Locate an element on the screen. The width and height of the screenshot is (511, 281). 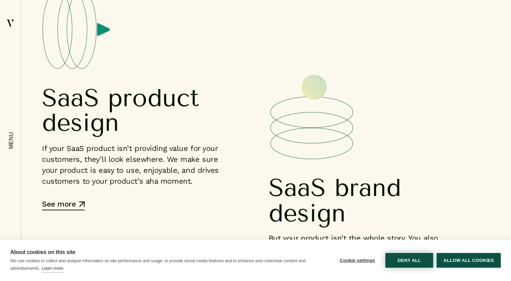
button: Allow all cookies is located at coordinates (469, 260).